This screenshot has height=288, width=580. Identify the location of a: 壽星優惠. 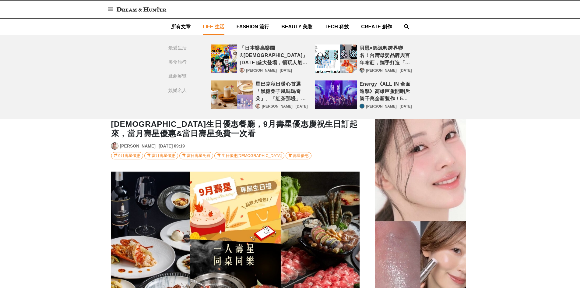
(298, 156).